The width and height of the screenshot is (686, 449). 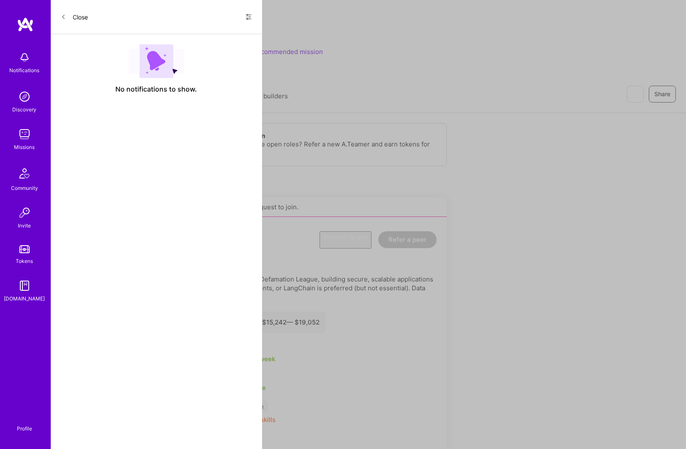 I want to click on span: No notifications to show., so click(x=156, y=89).